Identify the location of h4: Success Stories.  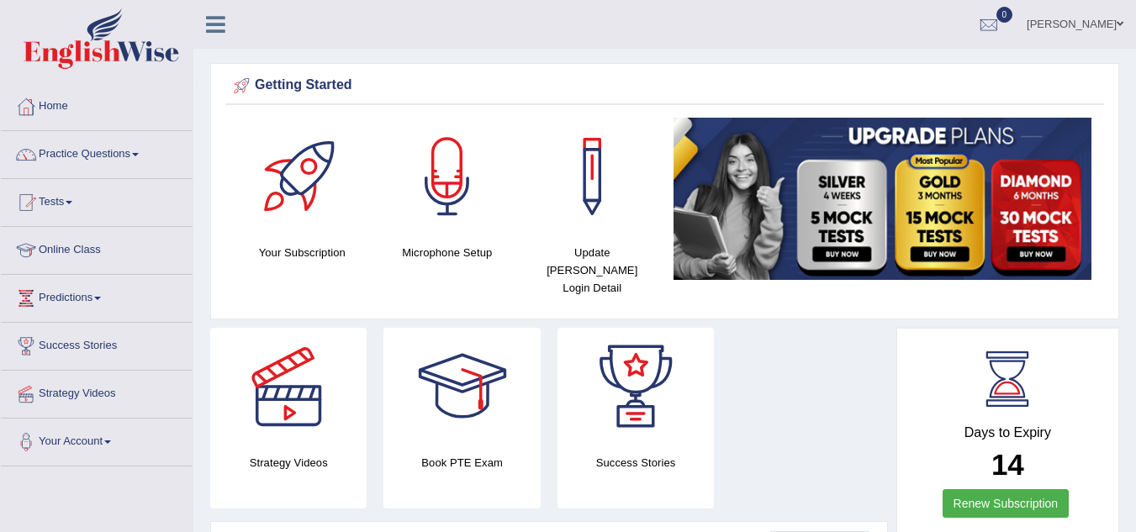
(636, 462).